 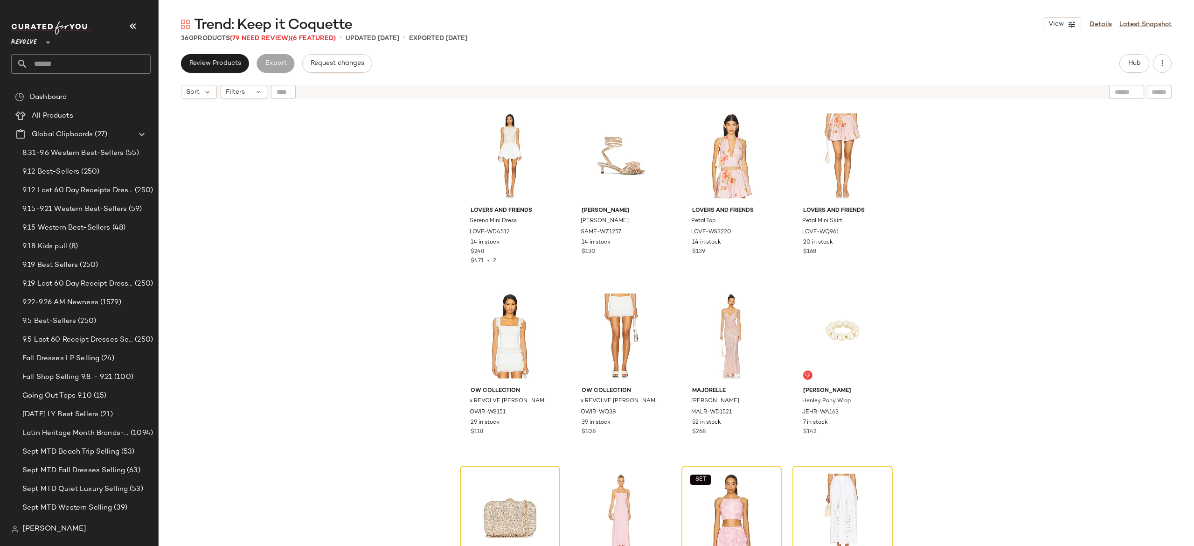 I want to click on span: 9.12 Last 60 Day Receipts Dresses, so click(x=77, y=190).